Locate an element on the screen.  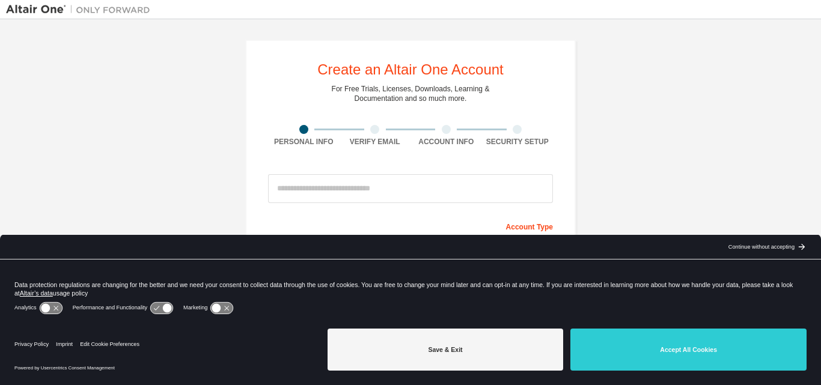
img: Altair One is located at coordinates (81, 10).